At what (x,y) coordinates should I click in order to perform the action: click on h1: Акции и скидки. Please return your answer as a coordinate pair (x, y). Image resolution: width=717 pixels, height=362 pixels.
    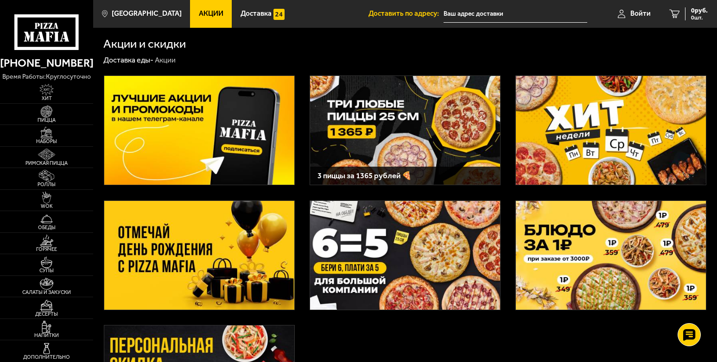
    Looking at the image, I should click on (145, 44).